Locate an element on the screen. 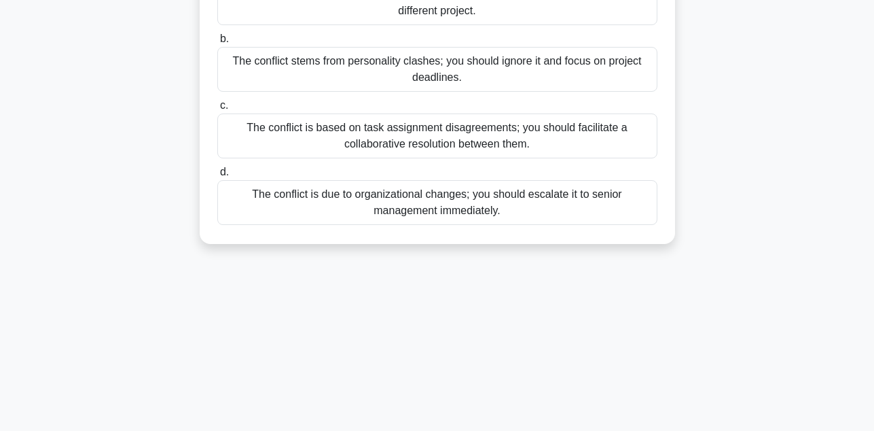 The width and height of the screenshot is (874, 431). span: c. is located at coordinates (224, 105).